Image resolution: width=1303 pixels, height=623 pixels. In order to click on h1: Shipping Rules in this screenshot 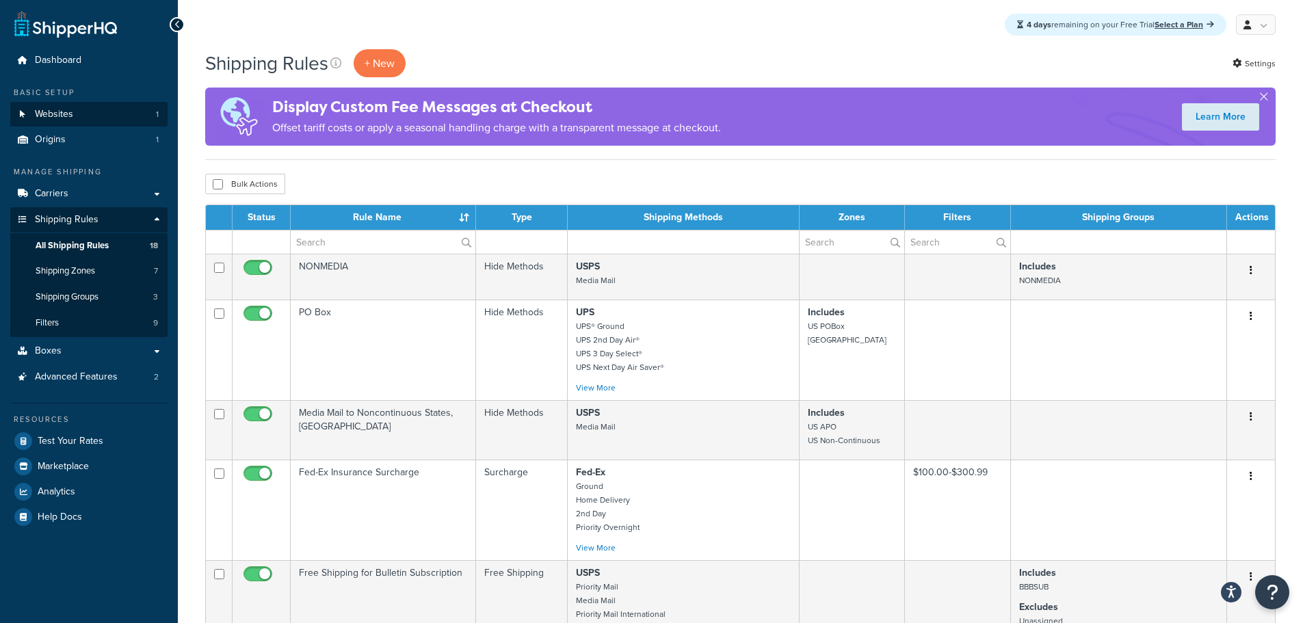, I will do `click(267, 63)`.